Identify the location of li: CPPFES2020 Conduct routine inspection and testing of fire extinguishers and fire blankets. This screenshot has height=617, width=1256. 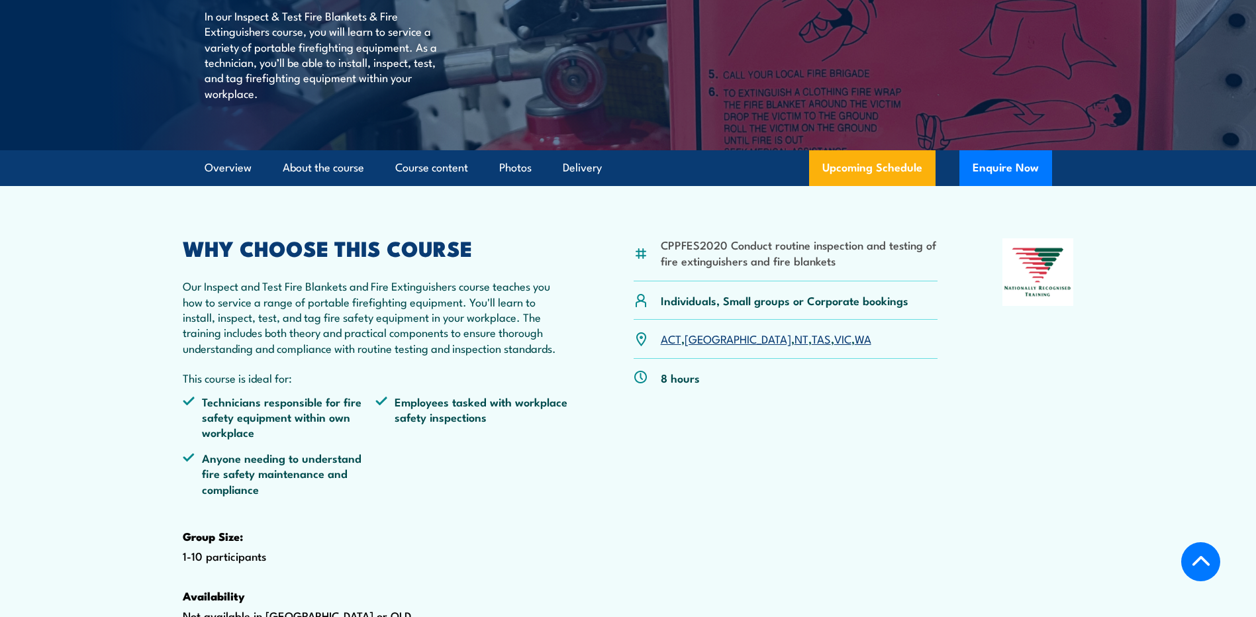
(799, 252).